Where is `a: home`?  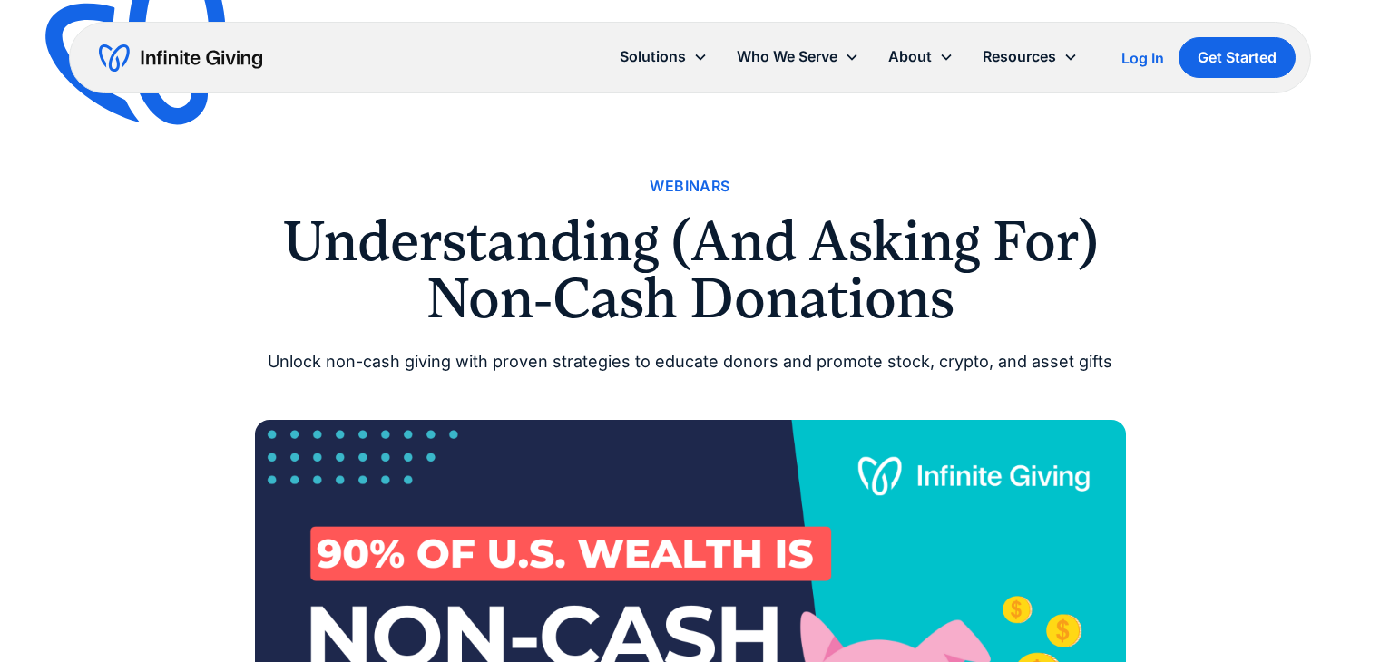
a: home is located at coordinates (181, 58).